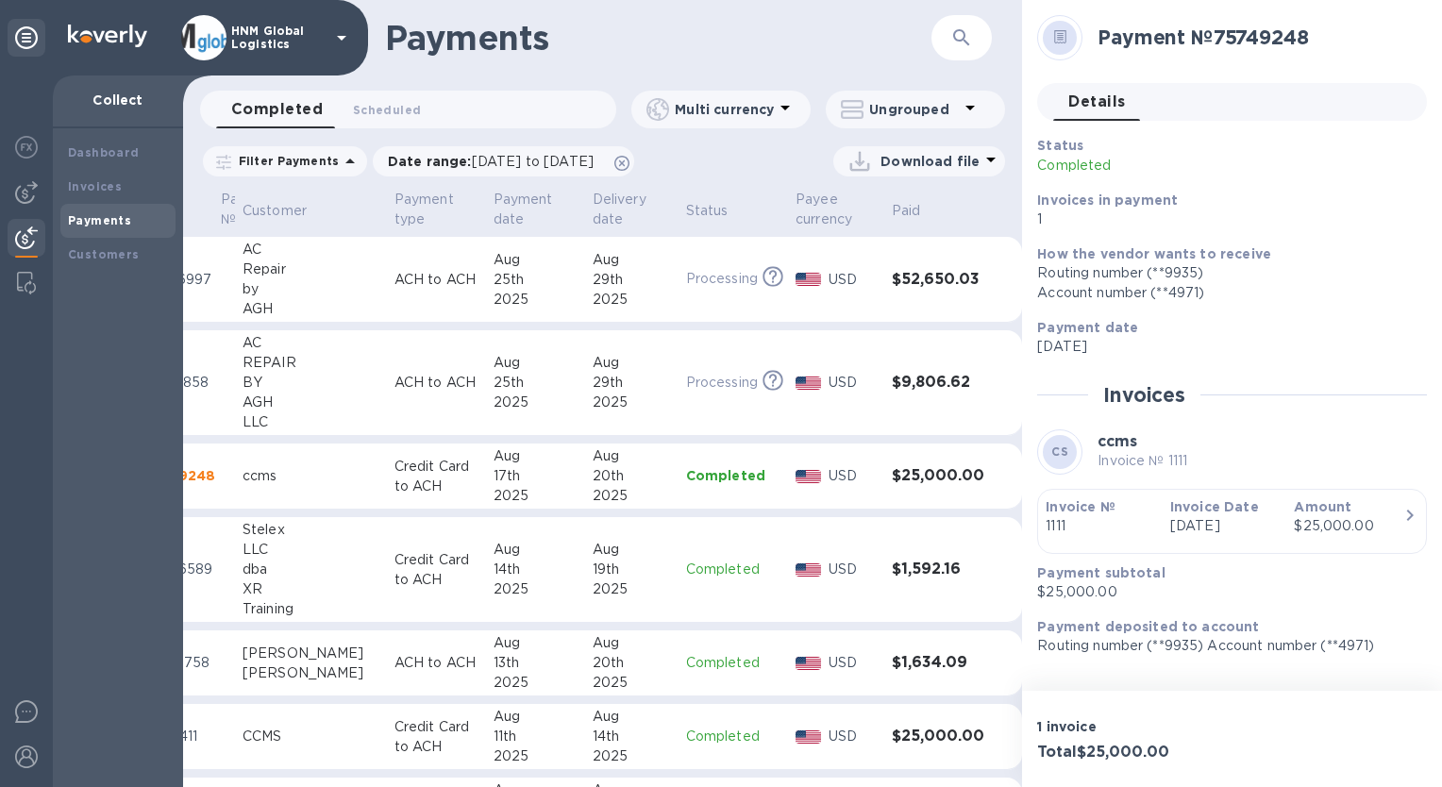  What do you see at coordinates (1101, 573) in the screenshot?
I see `b: Payment subtotal` at bounding box center [1101, 573].